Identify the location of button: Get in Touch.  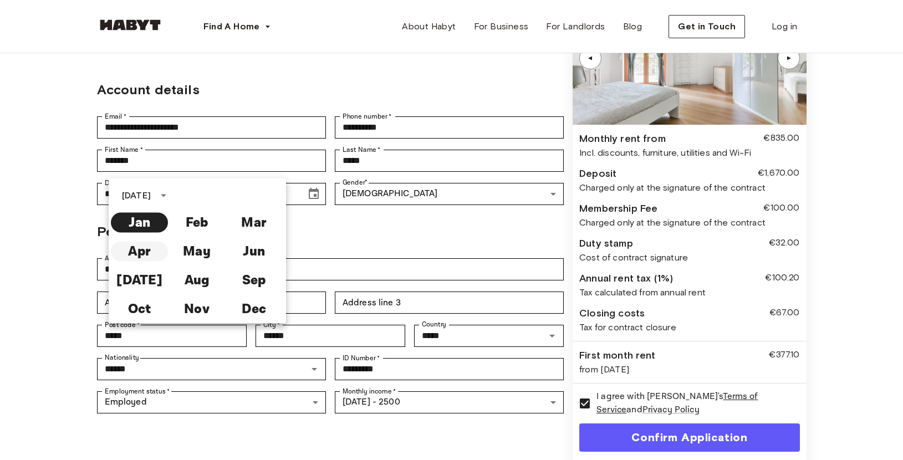
(707, 27).